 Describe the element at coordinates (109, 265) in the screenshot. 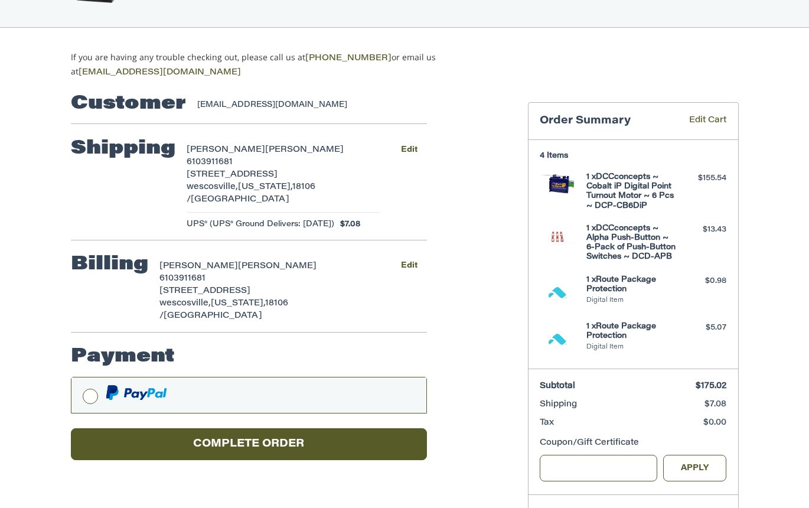

I see `h2: Billing` at that location.